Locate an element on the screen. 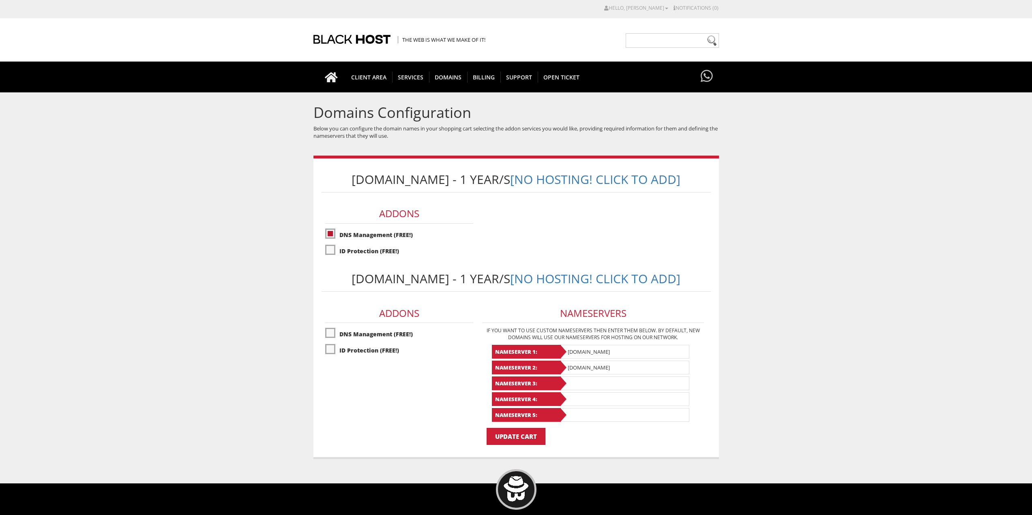  span: Open Ticket is located at coordinates (561, 77).